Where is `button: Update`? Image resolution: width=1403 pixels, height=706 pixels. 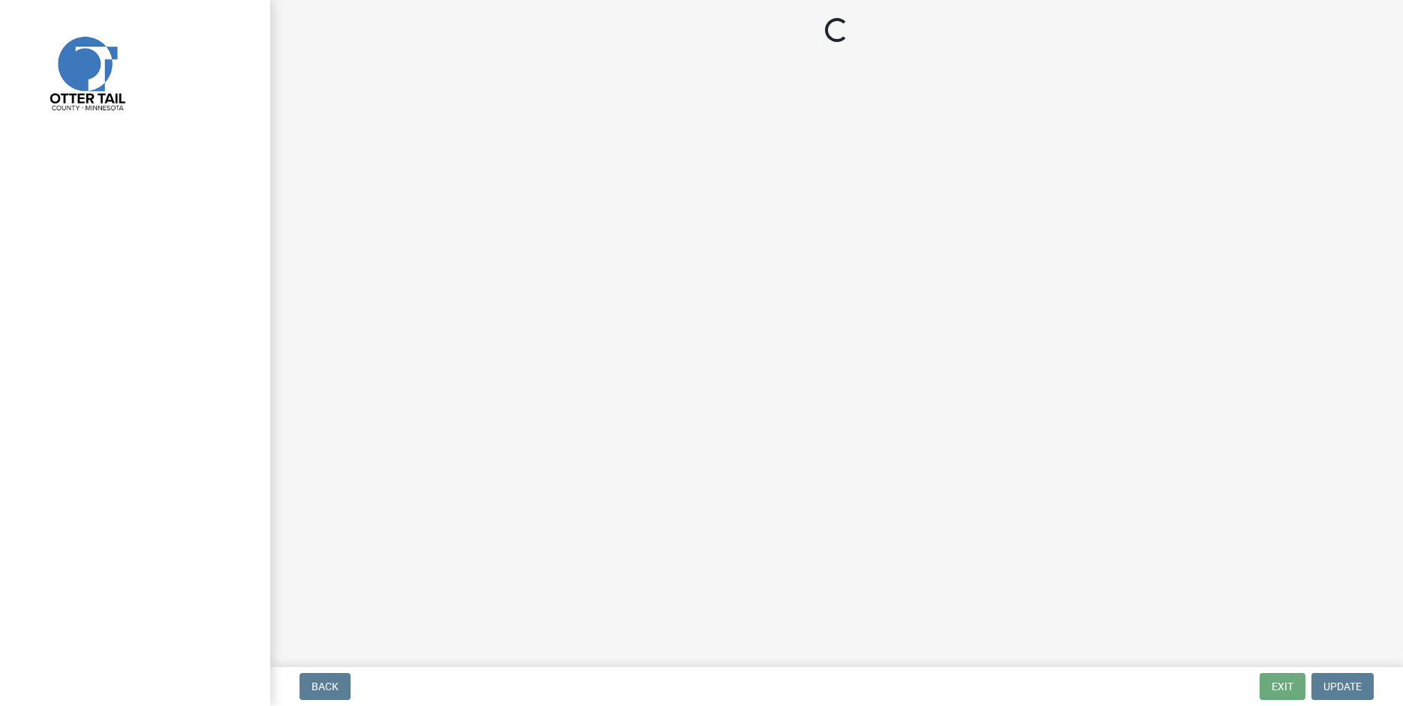
button: Update is located at coordinates (1342, 687).